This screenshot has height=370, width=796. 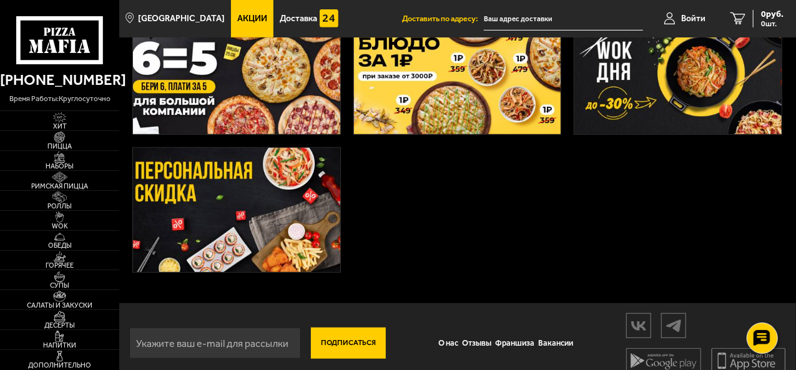 I want to click on img: tg, so click(x=674, y=326).